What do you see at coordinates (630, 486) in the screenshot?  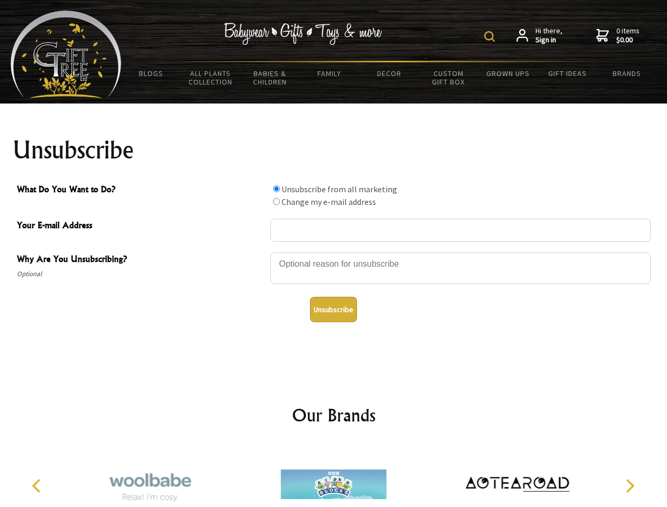 I see `button: Next` at bounding box center [630, 486].